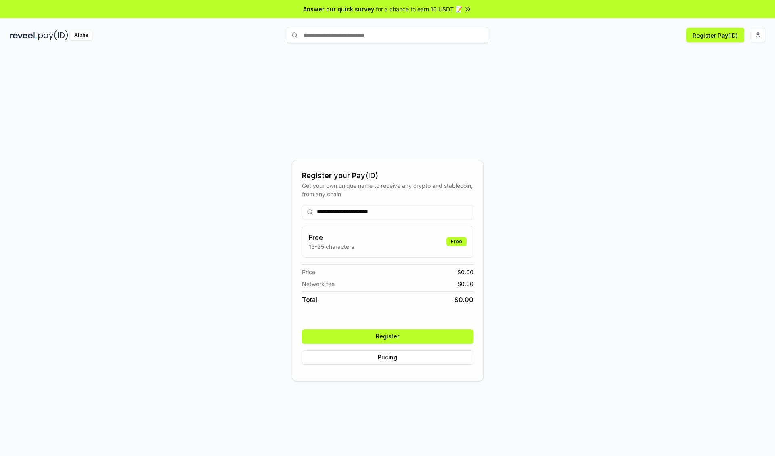  What do you see at coordinates (387, 336) in the screenshot?
I see `button: Register` at bounding box center [387, 336].